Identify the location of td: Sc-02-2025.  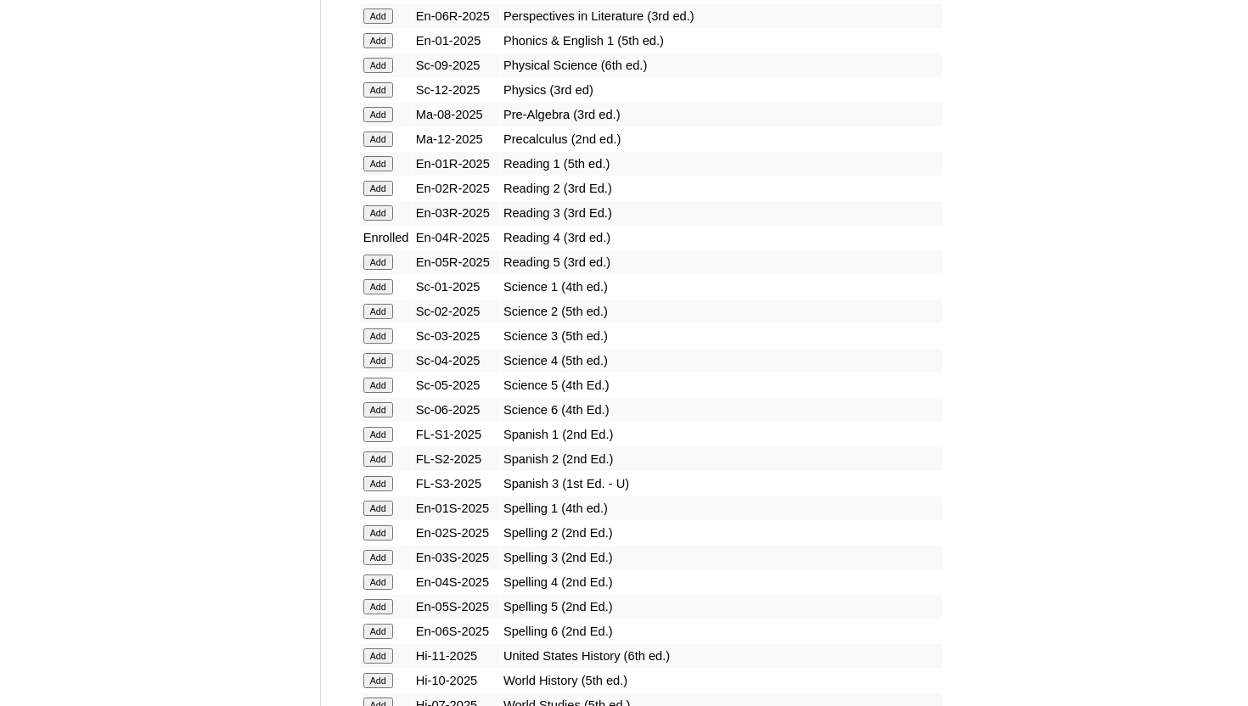
(457, 311).